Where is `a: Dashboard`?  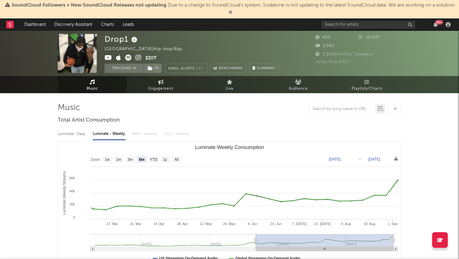 a: Dashboard is located at coordinates (35, 25).